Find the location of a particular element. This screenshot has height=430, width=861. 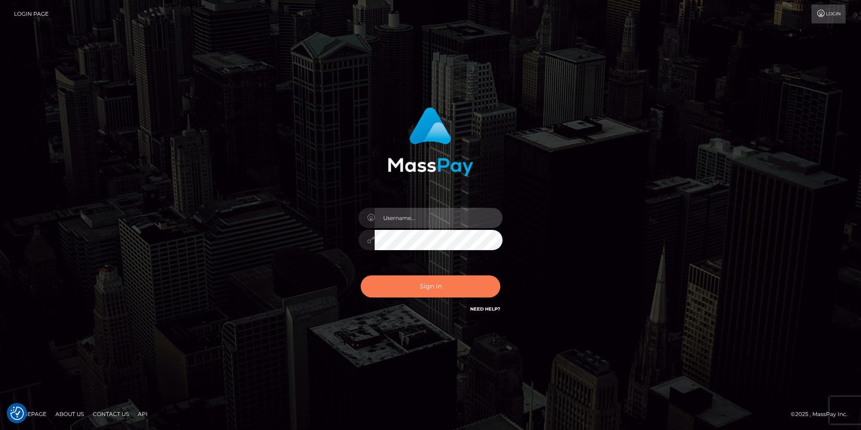

button: Sign in is located at coordinates (431, 286).